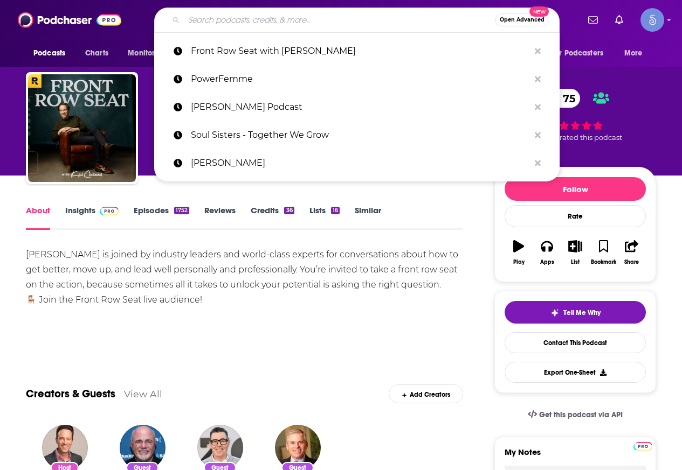  I want to click on button: Apps, so click(546, 253).